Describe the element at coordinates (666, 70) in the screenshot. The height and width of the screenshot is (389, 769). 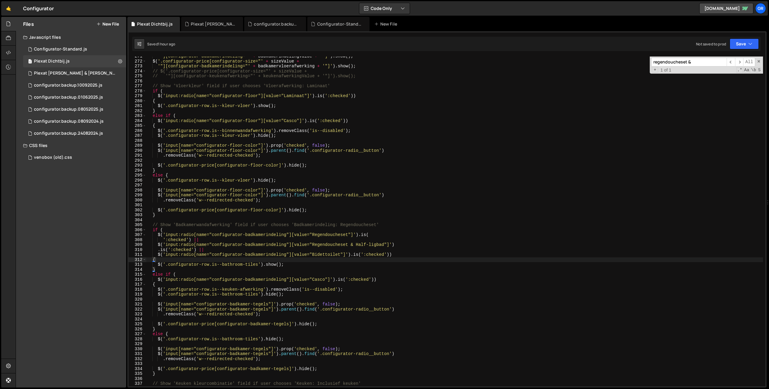
I see `span: 1 of 1` at that location.